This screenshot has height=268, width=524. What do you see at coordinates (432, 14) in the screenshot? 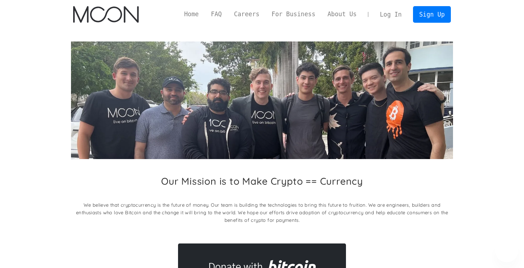
I see `a: Sign Up` at bounding box center [432, 14].